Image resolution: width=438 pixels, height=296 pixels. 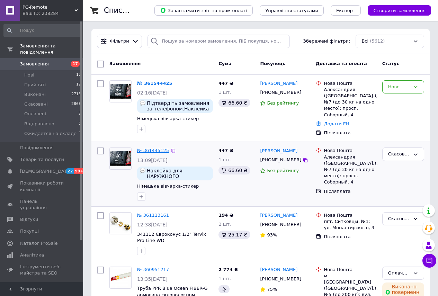 I want to click on a: № 361544425, so click(x=155, y=83).